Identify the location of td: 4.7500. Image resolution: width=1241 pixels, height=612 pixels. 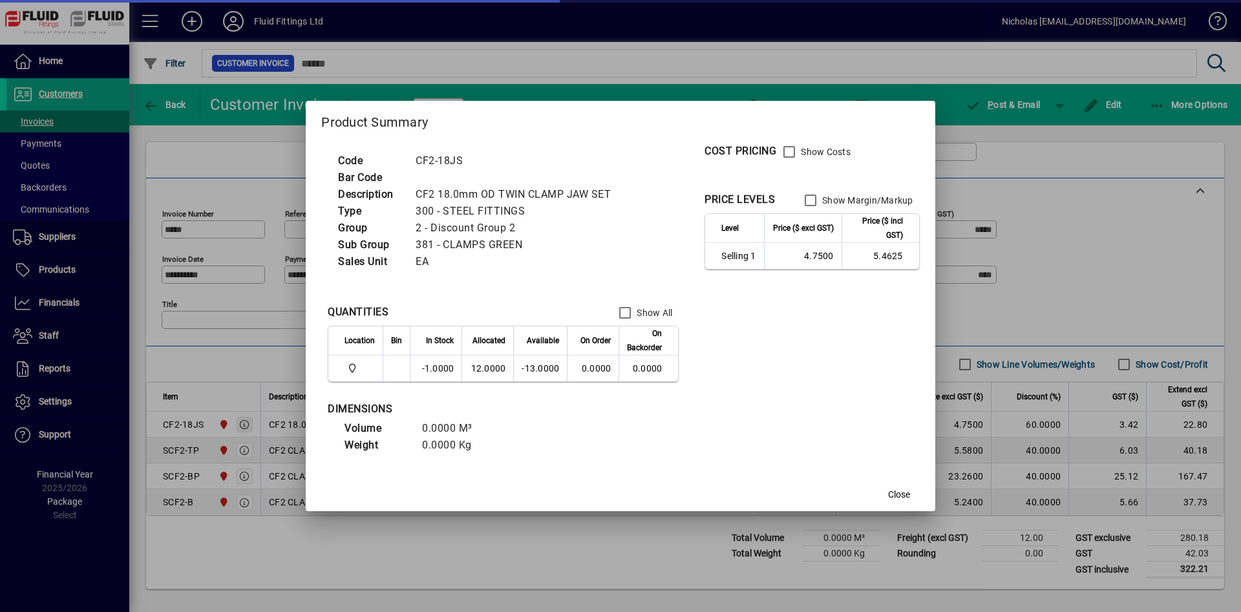
(803, 256).